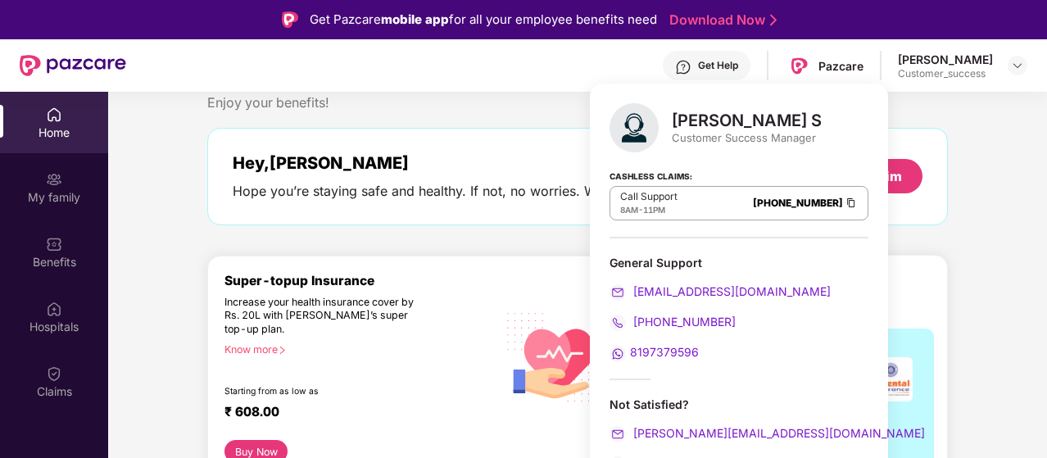 The width and height of the screenshot is (1047, 458). Describe the element at coordinates (891, 379) in the screenshot. I see `img: insurerLogo` at that location.